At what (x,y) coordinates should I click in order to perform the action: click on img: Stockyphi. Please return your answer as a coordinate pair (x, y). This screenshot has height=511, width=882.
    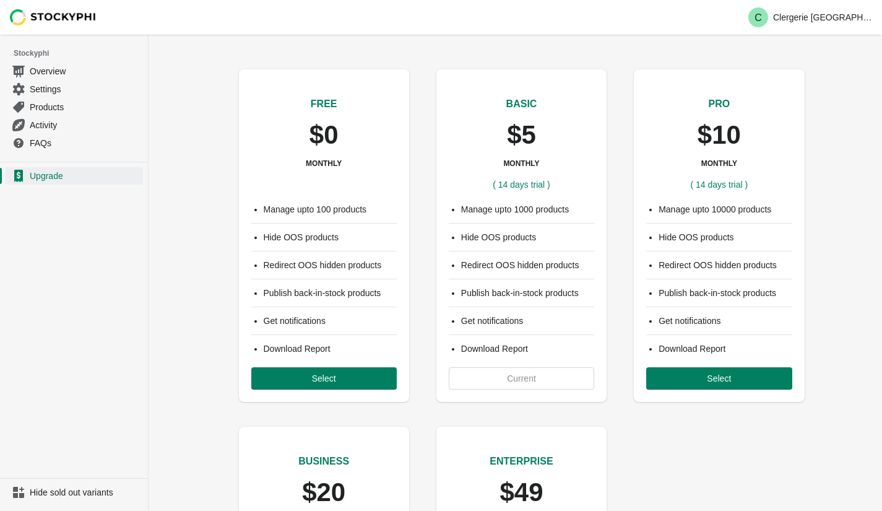
    Looking at the image, I should click on (53, 17).